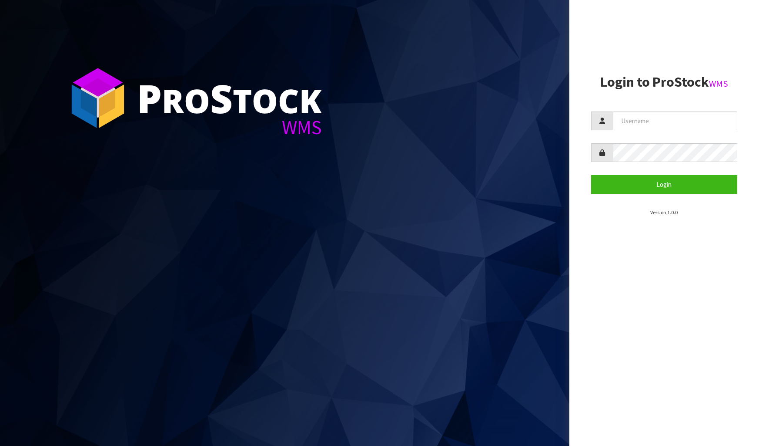  What do you see at coordinates (98, 98) in the screenshot?
I see `img: ProStock Cube` at bounding box center [98, 98].